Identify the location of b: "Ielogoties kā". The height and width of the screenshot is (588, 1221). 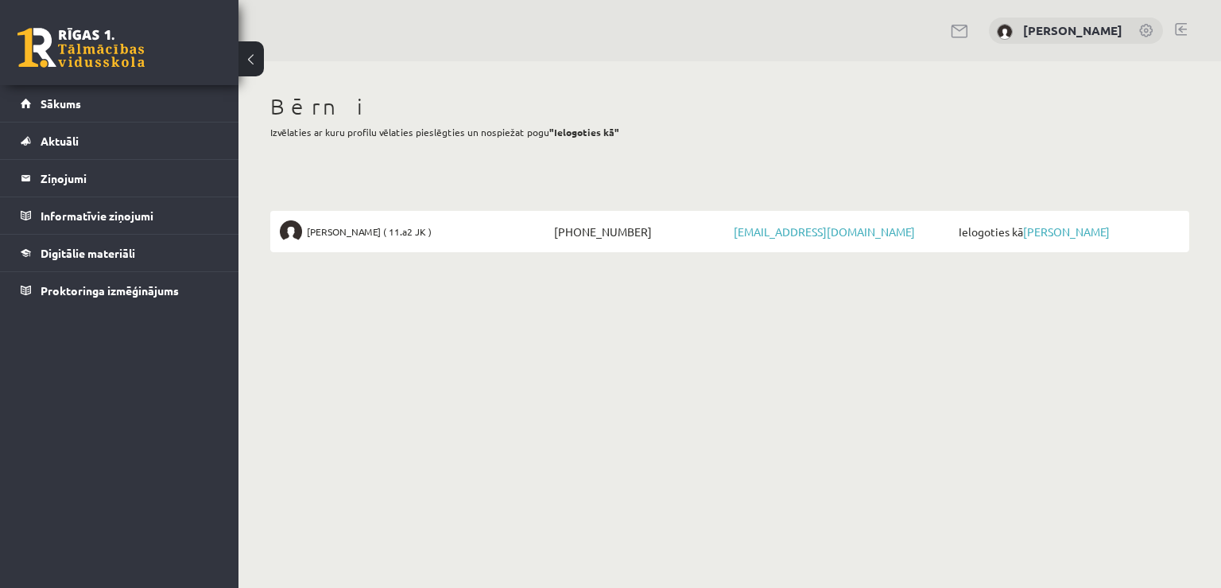
(584, 132).